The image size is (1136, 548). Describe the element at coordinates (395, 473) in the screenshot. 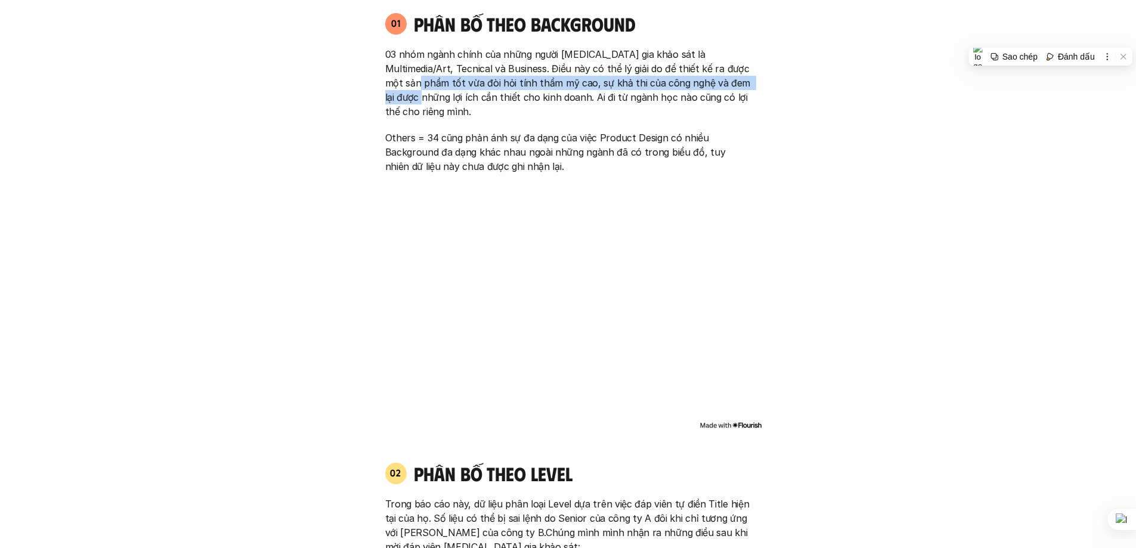

I see `p: 02` at that location.